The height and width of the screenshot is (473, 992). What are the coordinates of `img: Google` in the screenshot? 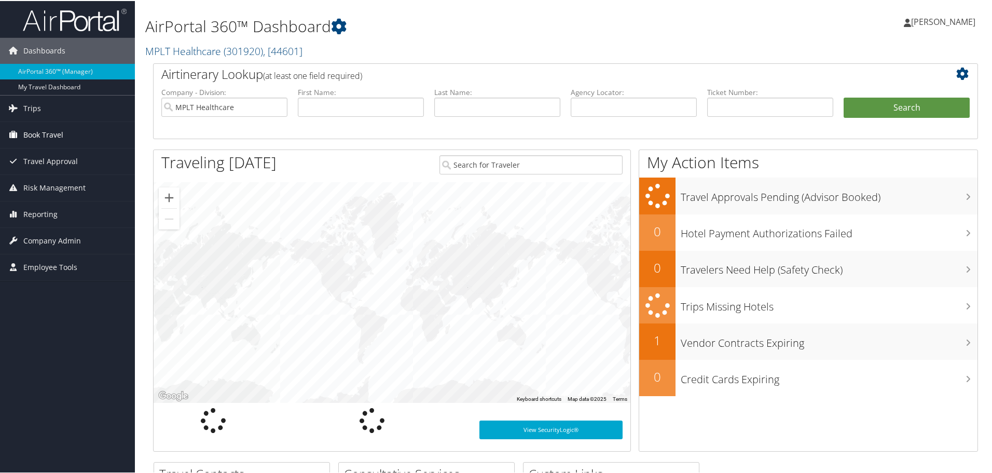 It's located at (173, 395).